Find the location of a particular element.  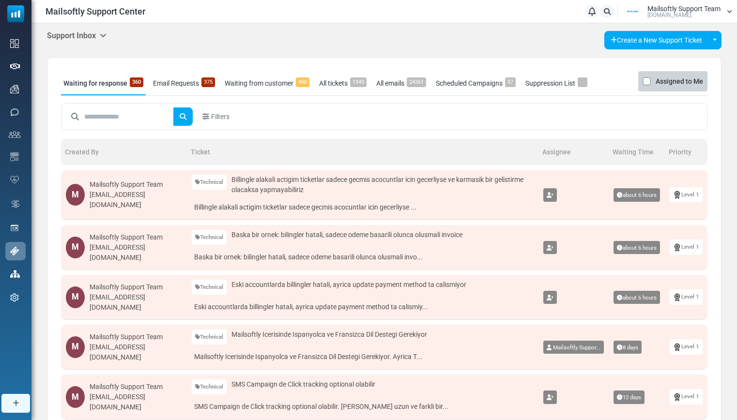

a: Baska bir ornek: bilingler hatali, sadece odeme basarili olunca olusmali invo... is located at coordinates (363, 257).